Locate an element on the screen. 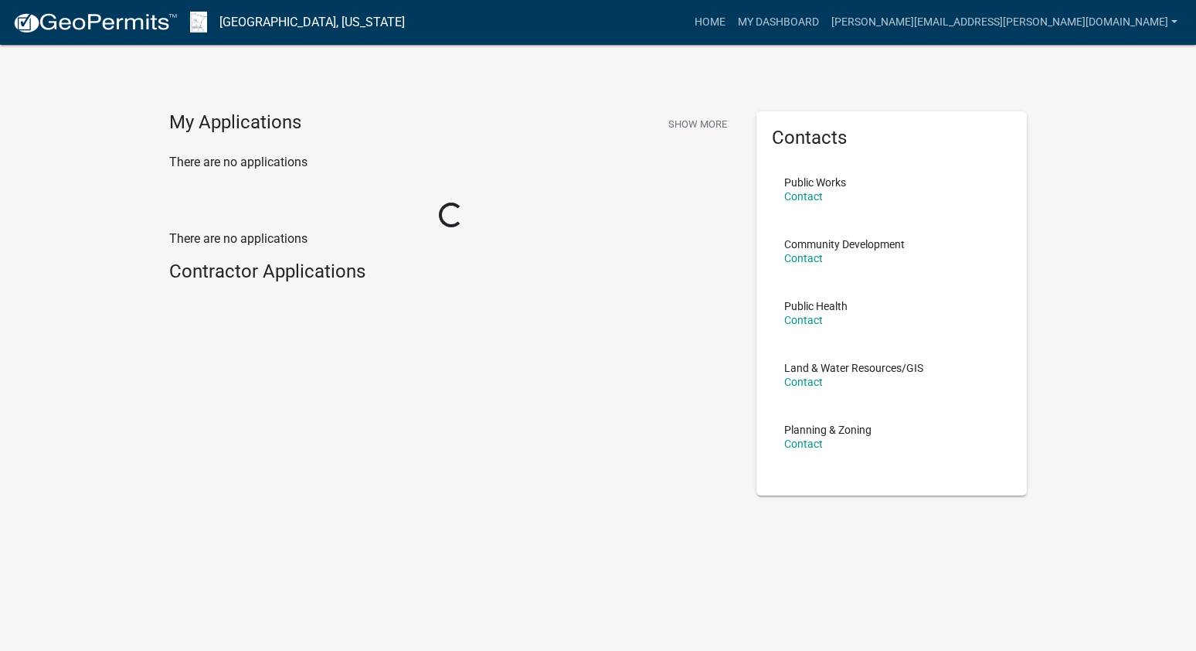 This screenshot has width=1196, height=651. p: Public Health is located at coordinates (816, 306).